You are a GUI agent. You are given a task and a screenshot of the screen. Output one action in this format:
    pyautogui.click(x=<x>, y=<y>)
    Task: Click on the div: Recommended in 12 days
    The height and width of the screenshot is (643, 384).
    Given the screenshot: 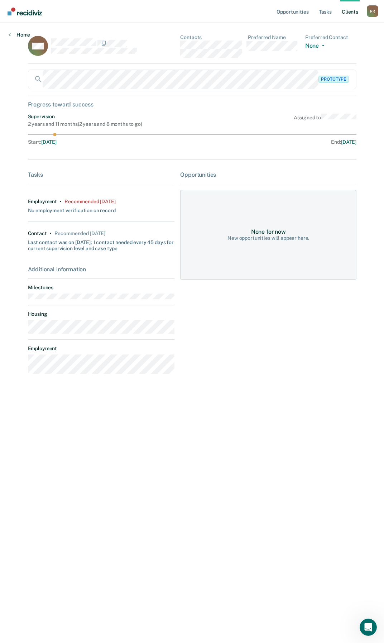 What is the action you would take?
    pyautogui.click(x=80, y=233)
    